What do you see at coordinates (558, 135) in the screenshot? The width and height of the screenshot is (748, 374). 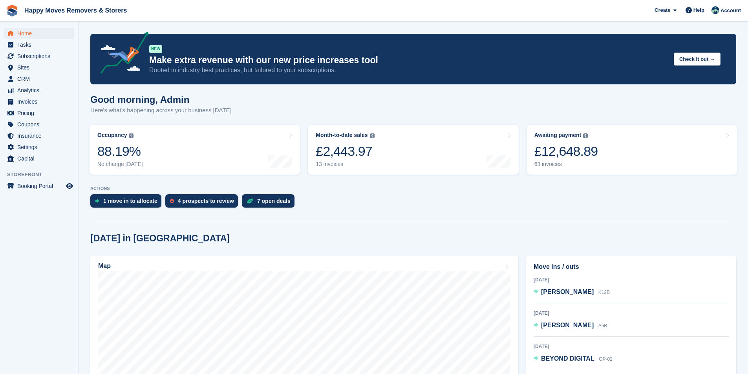 I see `div: Awaiting payment` at bounding box center [558, 135].